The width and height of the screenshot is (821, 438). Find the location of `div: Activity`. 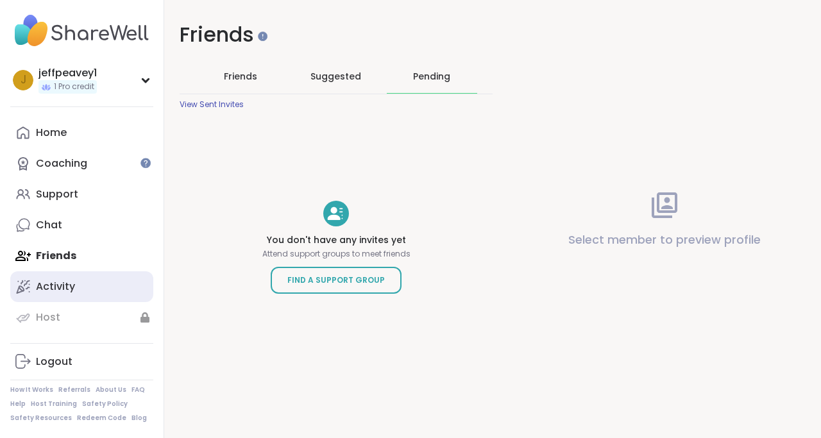

div: Activity is located at coordinates (55, 287).